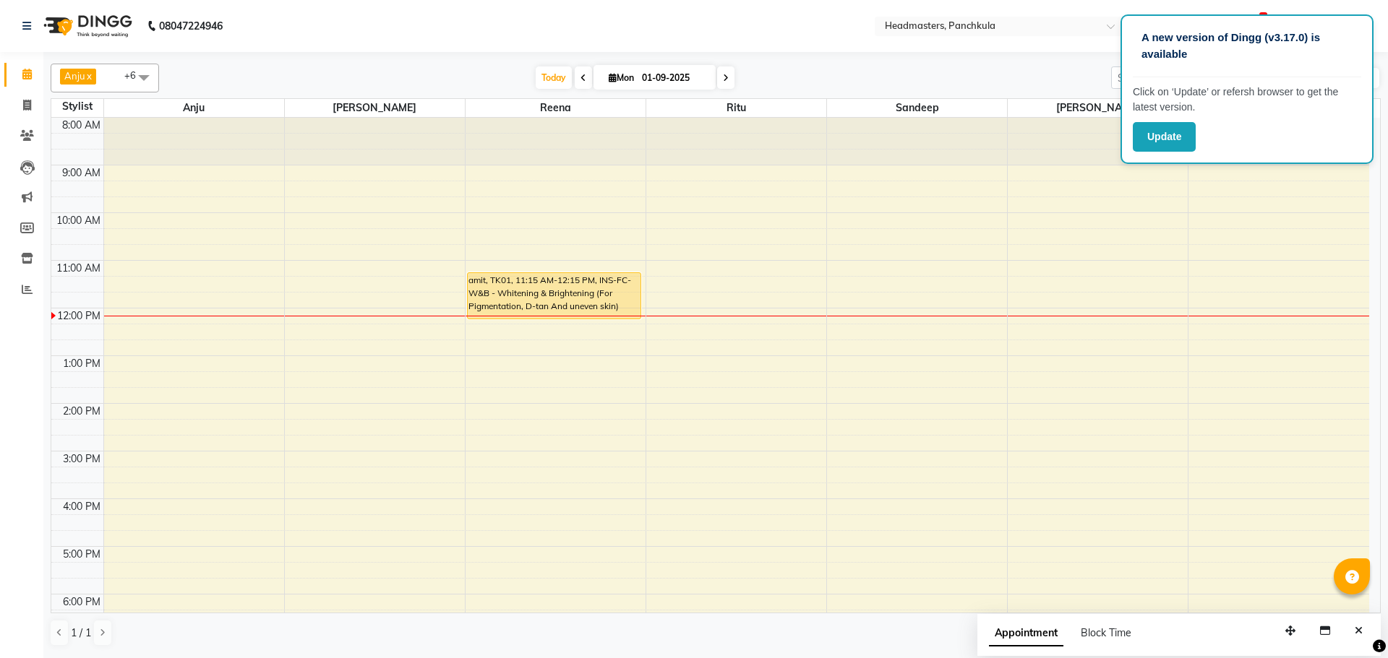 Image resolution: width=1388 pixels, height=658 pixels. I want to click on span: Sandeep, so click(916, 108).